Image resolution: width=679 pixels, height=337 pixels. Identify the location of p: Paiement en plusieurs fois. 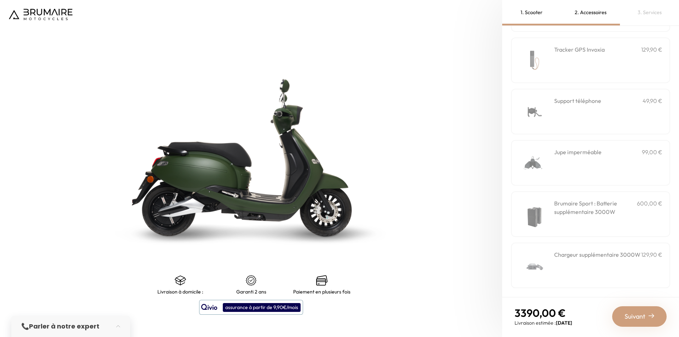
(322, 292).